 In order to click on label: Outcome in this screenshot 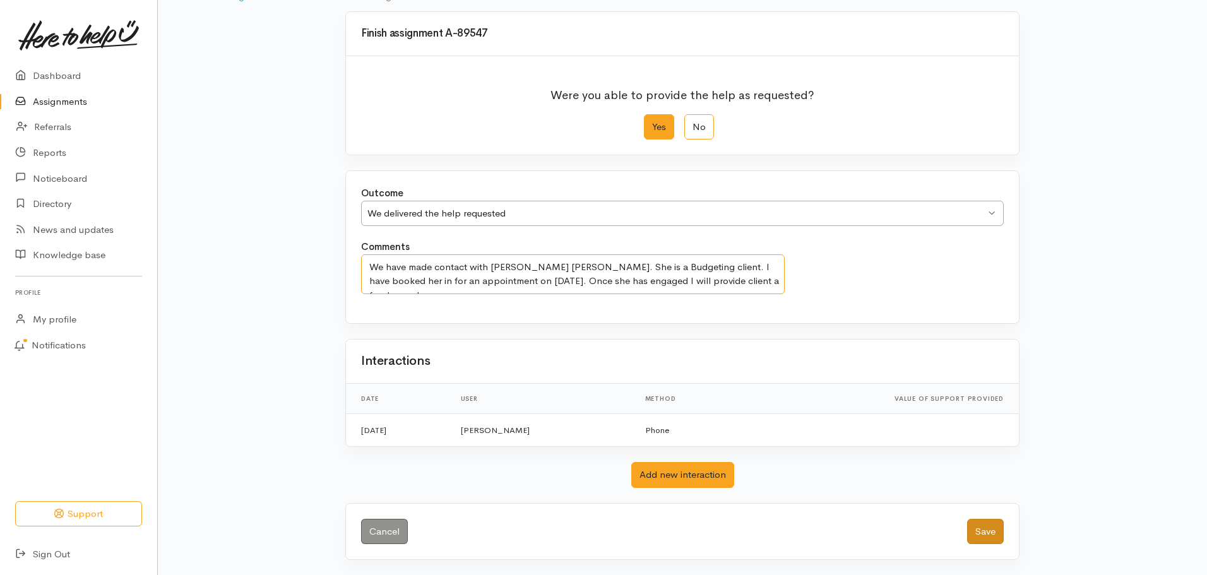, I will do `click(382, 193)`.